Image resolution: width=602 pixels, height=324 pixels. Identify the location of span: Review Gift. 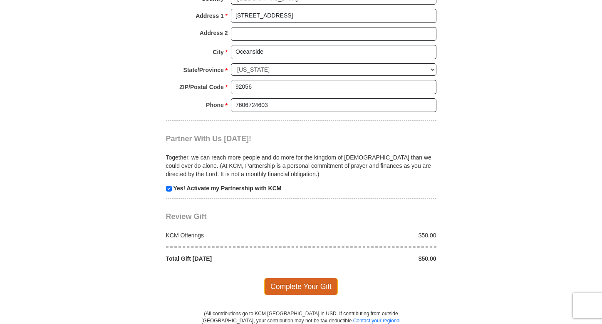
(186, 216).